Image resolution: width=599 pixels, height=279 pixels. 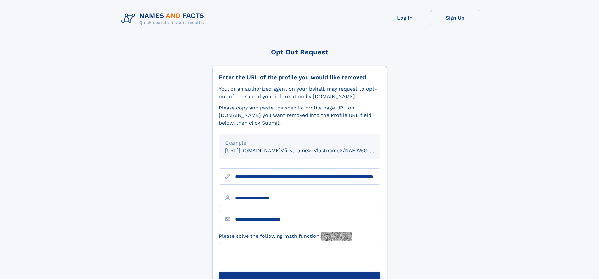 I want to click on div: You, or an authorized agent on your behalf, may request to opt-out of the sale of your informatio..., so click(x=300, y=93).